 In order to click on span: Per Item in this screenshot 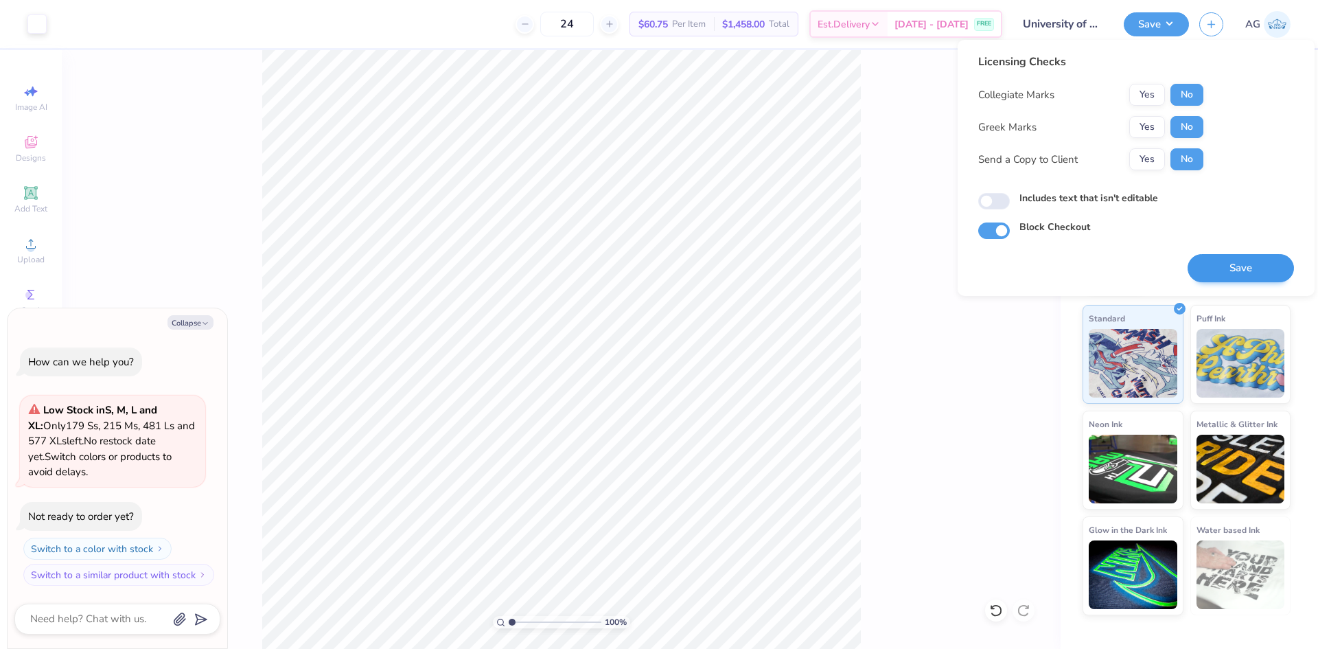, I will do `click(689, 24)`.